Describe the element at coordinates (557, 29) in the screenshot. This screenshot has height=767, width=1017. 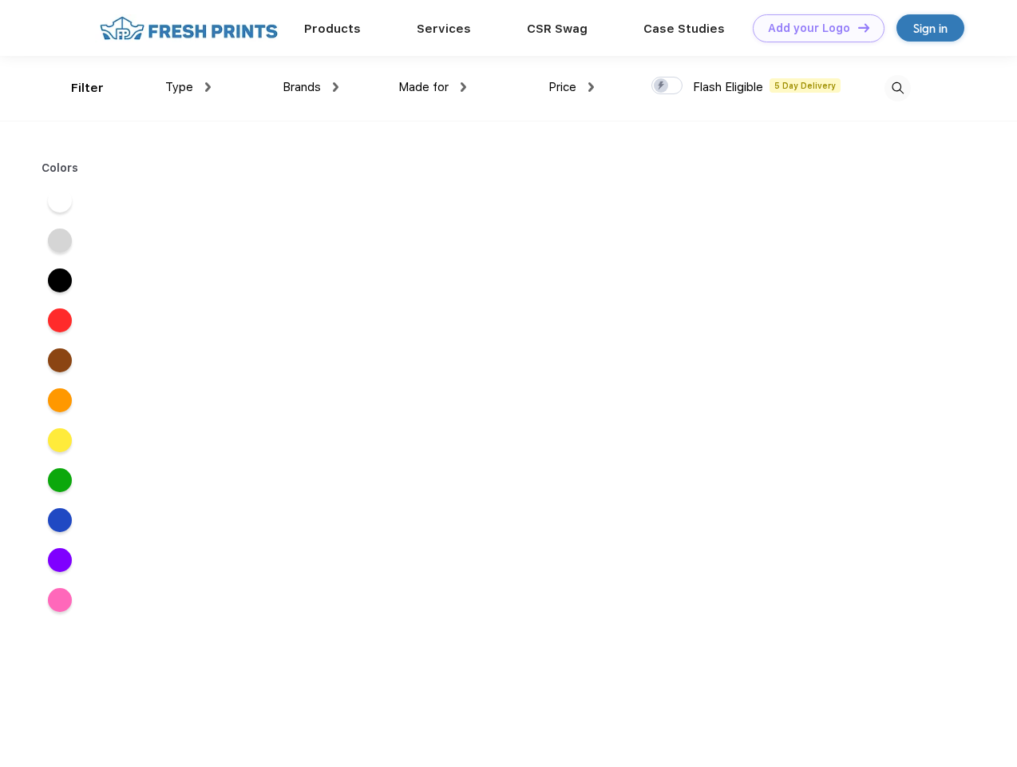
I see `a: CSR Swag` at that location.